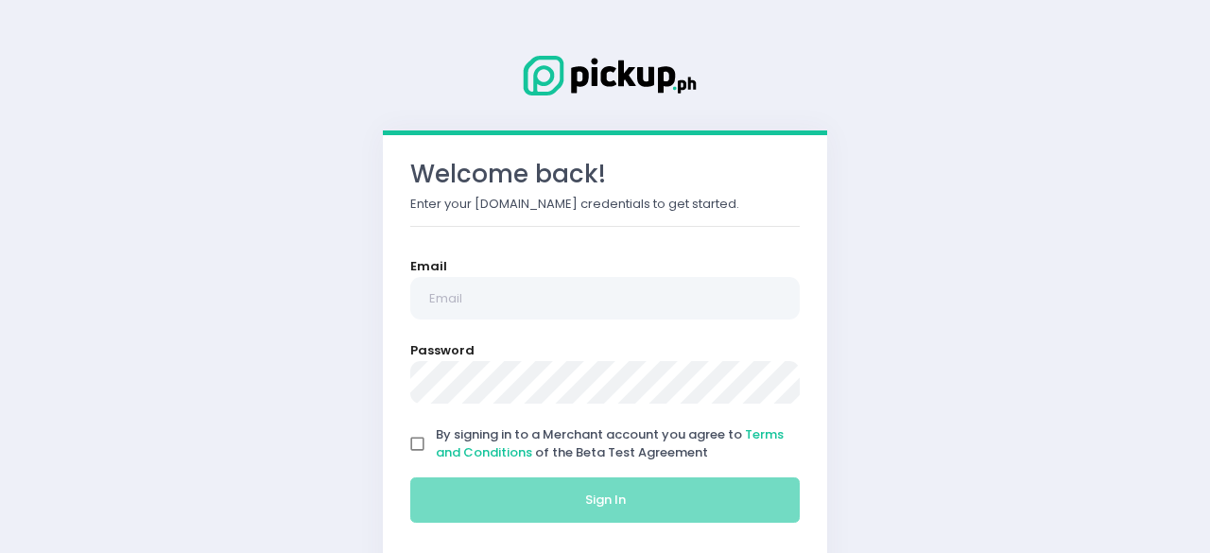  I want to click on input: Email, so click(605, 299).